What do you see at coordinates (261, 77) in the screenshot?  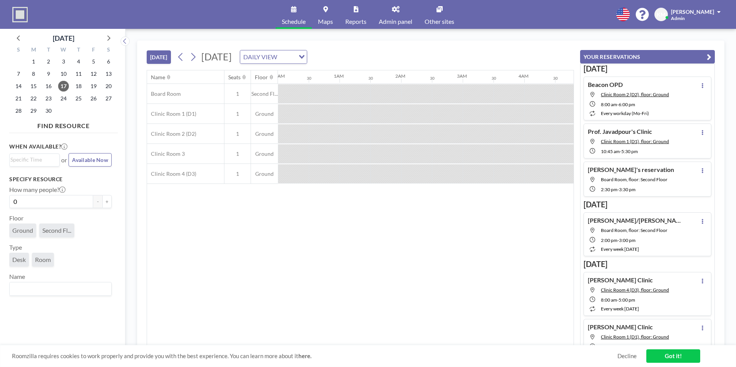 I see `div: Floor` at bounding box center [261, 77].